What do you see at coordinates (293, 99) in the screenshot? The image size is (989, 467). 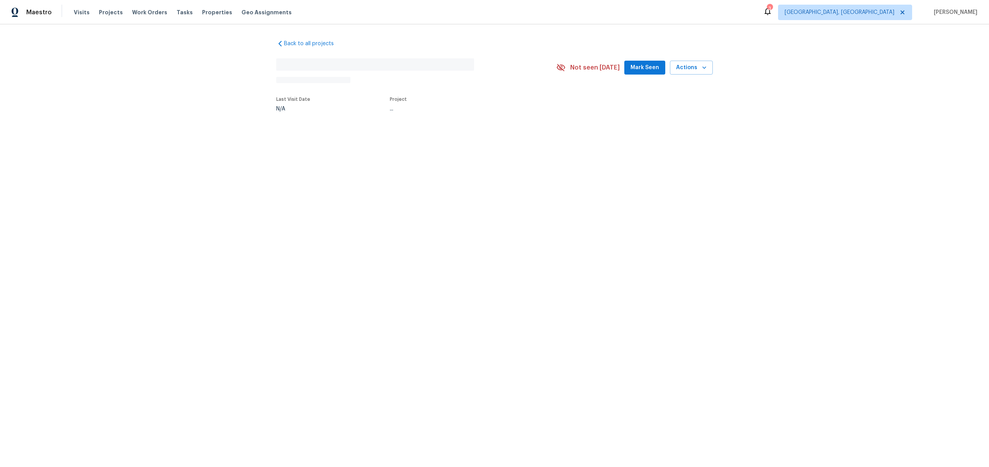 I see `span: Last Visit Date` at bounding box center [293, 99].